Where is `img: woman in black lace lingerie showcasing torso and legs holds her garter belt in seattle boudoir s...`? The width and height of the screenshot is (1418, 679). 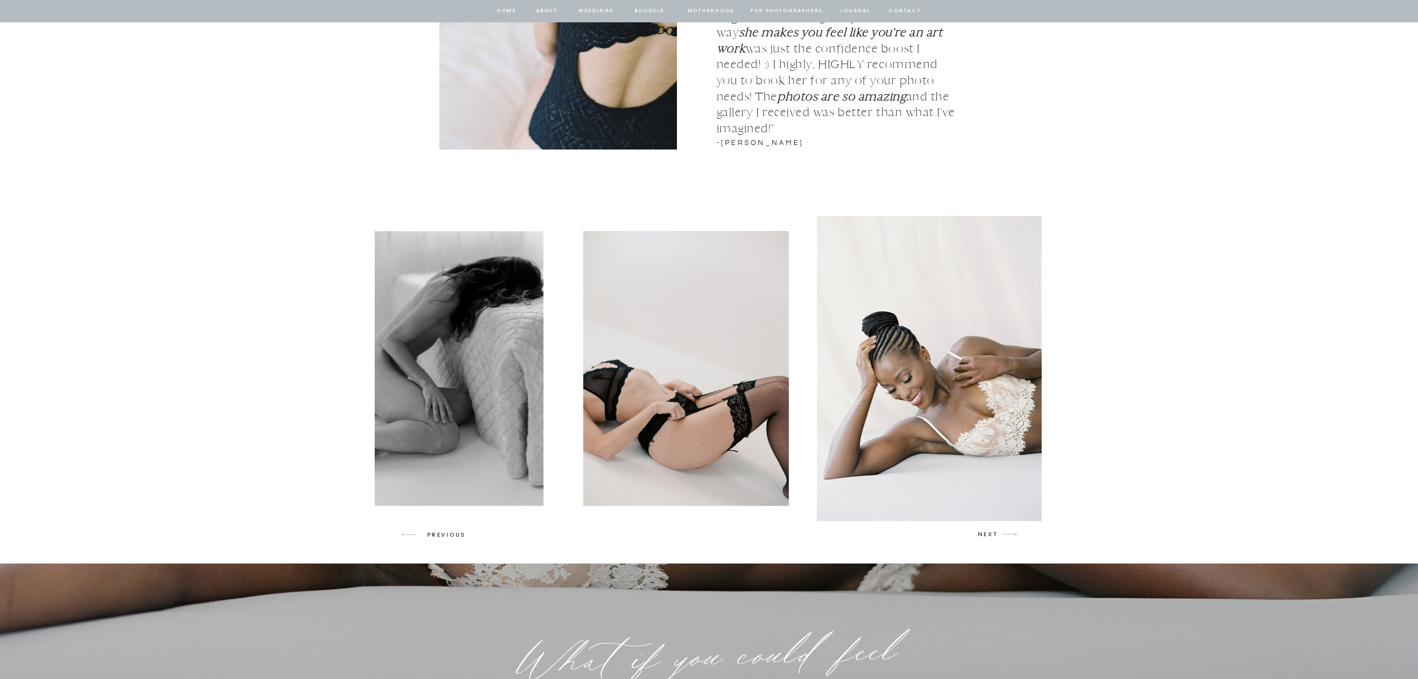
img: woman in black lace lingerie showcasing torso and legs holds her garter belt in seattle boudoir s... is located at coordinates (686, 368).